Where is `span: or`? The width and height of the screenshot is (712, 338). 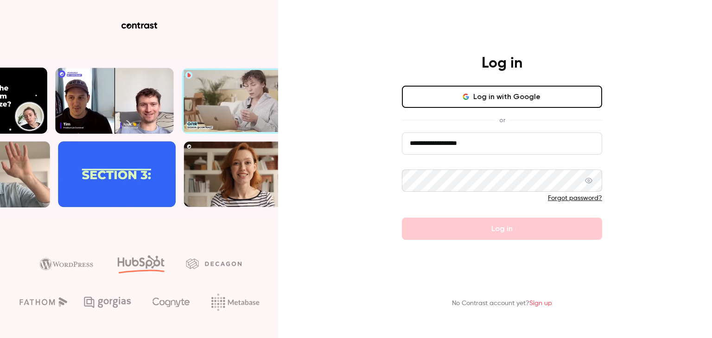
span: or is located at coordinates (502, 120).